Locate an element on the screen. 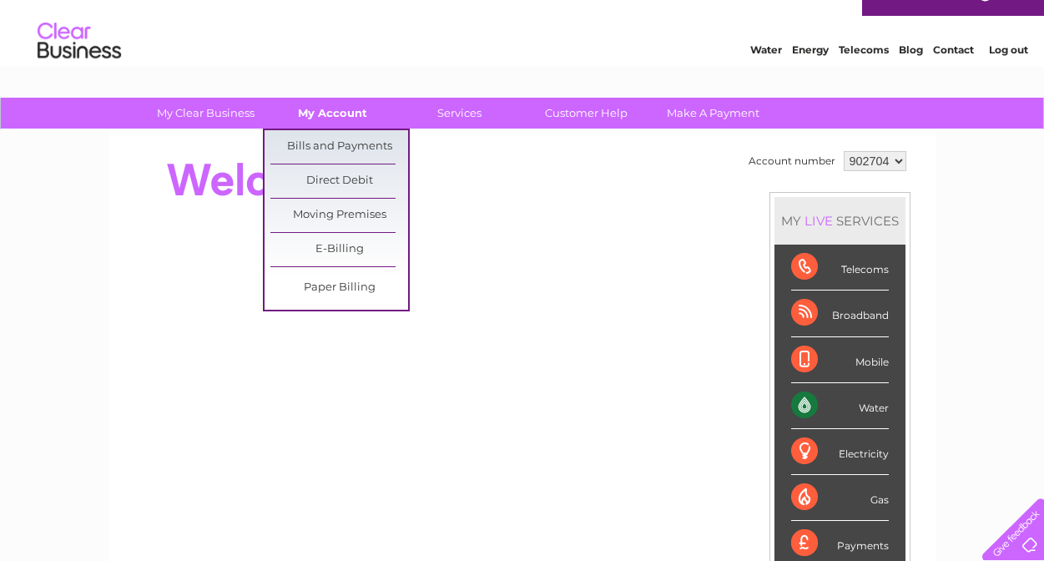 This screenshot has width=1044, height=561. img: logo.png is located at coordinates (79, 68).